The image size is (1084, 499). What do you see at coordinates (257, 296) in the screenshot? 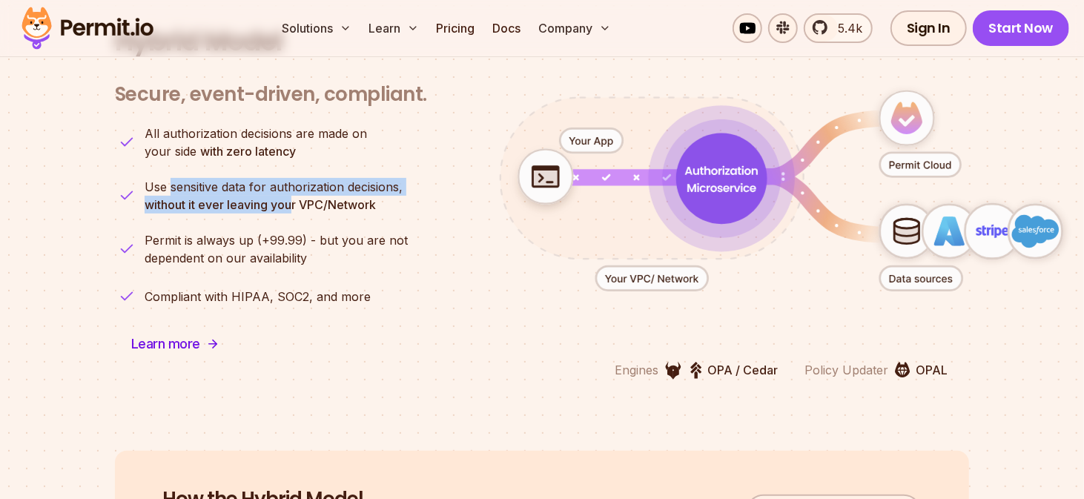
I see `p: Compliant with HIPAA, SOC2, and more` at bounding box center [257, 296].